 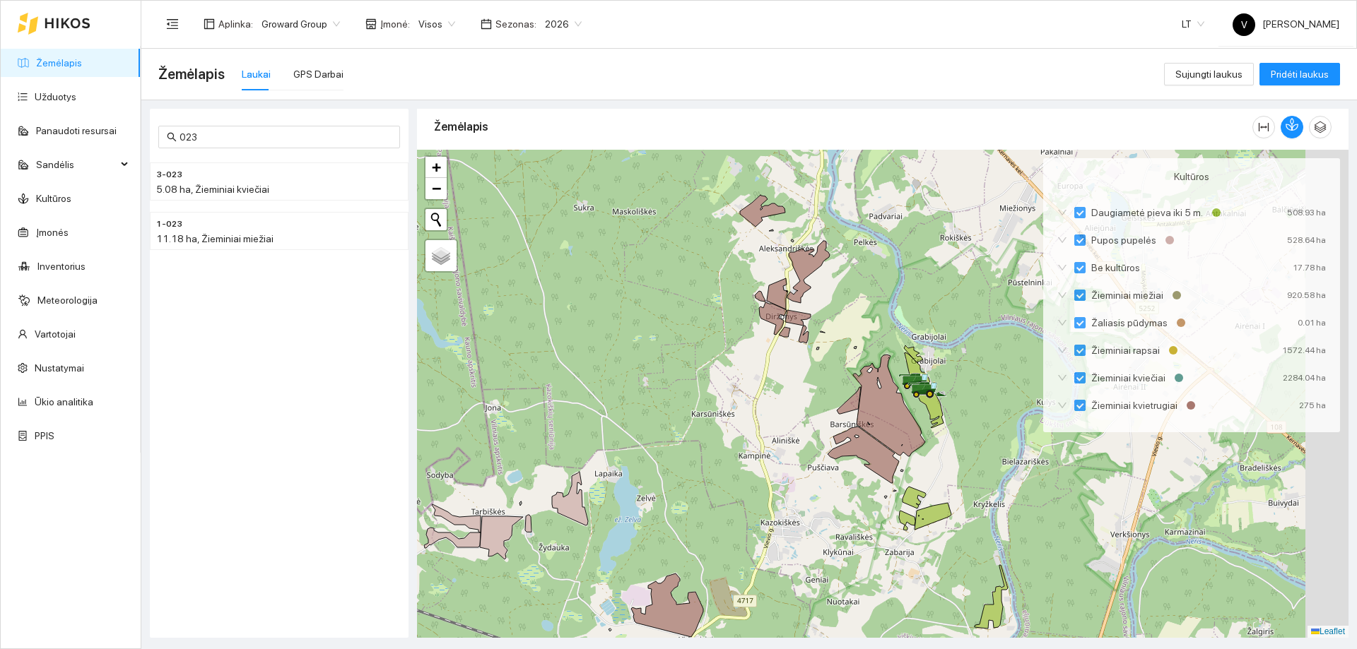 What do you see at coordinates (169, 175) in the screenshot?
I see `span: 3-023` at bounding box center [169, 175].